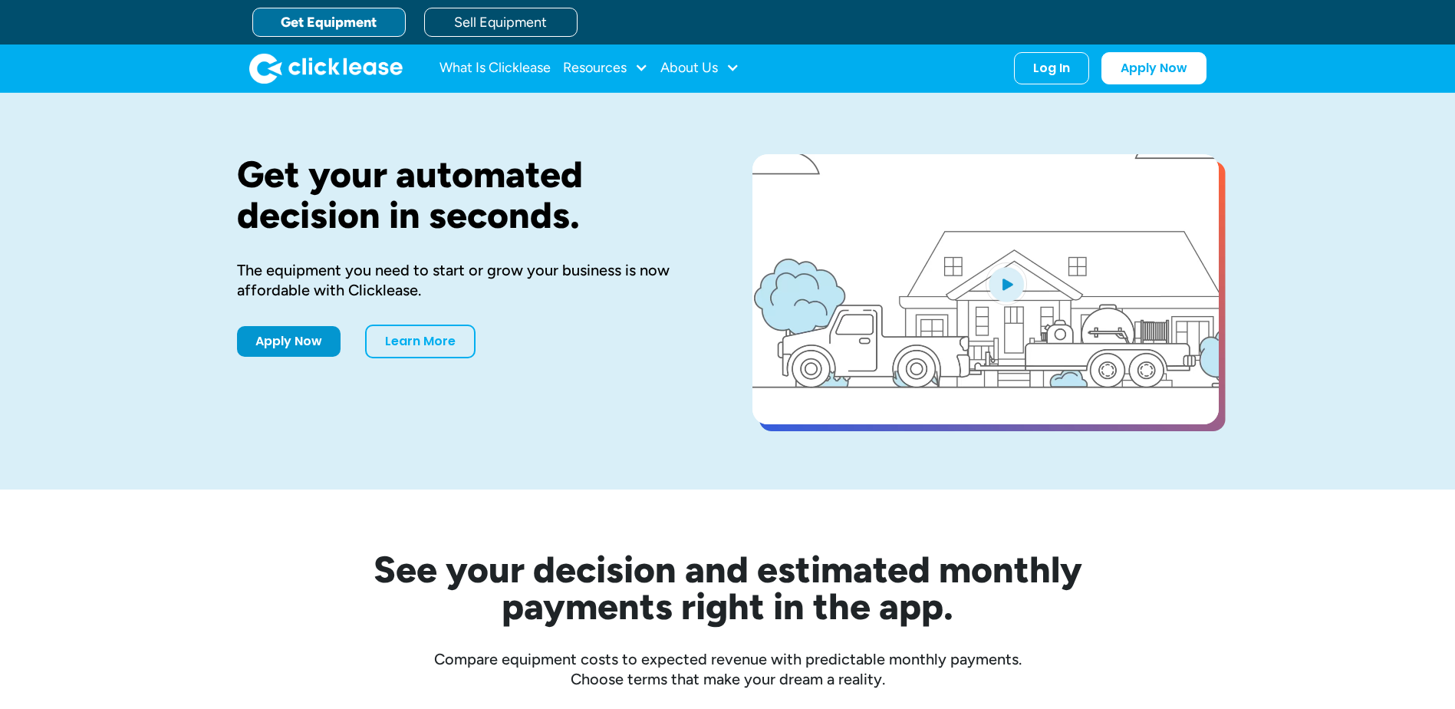  I want to click on a: Sell Equipment, so click(501, 22).